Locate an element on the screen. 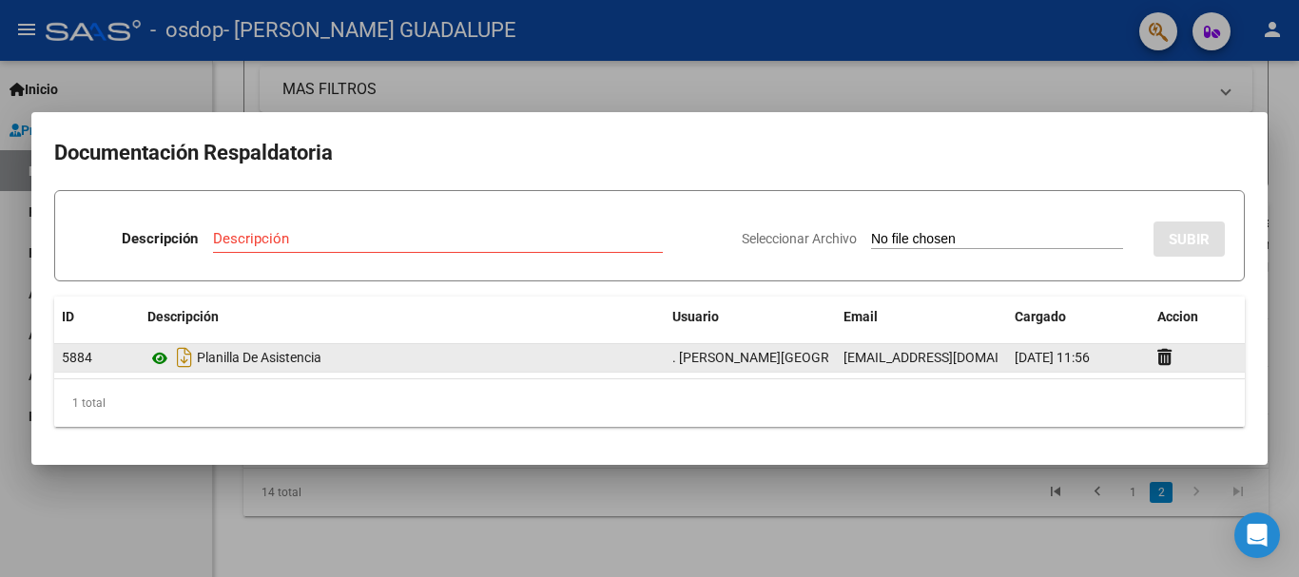 This screenshot has height=577, width=1299. span: 5884 is located at coordinates (77, 358).